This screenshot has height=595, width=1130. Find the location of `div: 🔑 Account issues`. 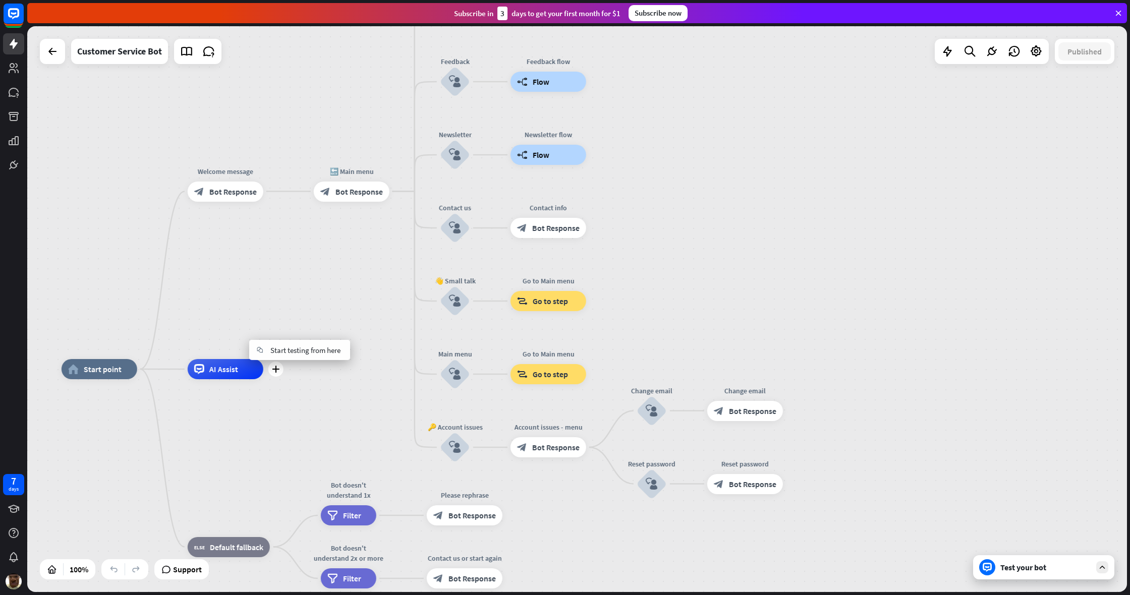

div: 🔑 Account issues is located at coordinates (455, 427).